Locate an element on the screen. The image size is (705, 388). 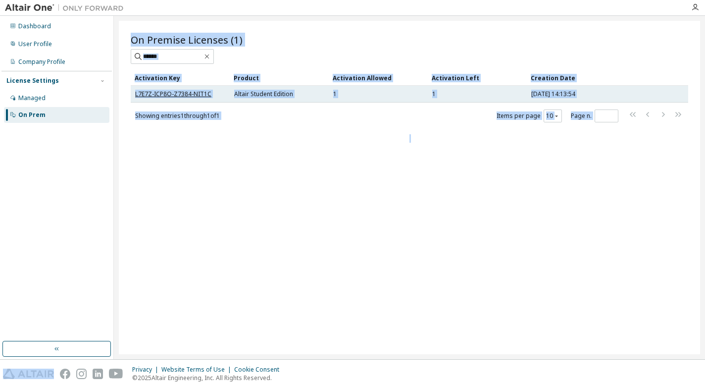
img: youtube.svg is located at coordinates (116, 373).